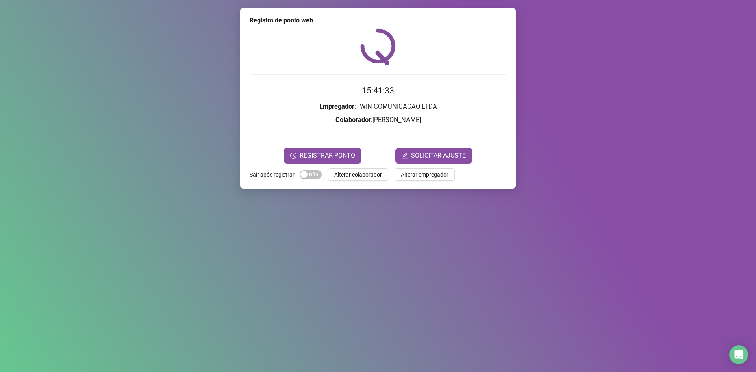 The width and height of the screenshot is (756, 372). I want to click on button: editSOLICITAR AJUSTE, so click(433, 155).